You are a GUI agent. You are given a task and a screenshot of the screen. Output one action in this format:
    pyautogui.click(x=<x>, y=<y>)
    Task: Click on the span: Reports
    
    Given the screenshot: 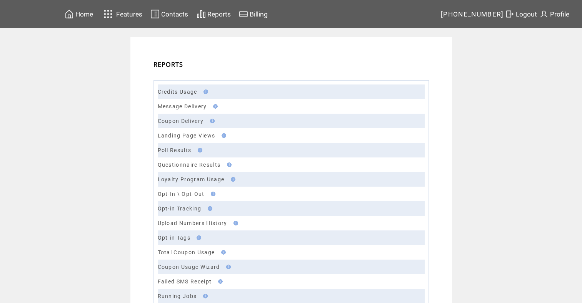 What is the action you would take?
    pyautogui.click(x=219, y=14)
    